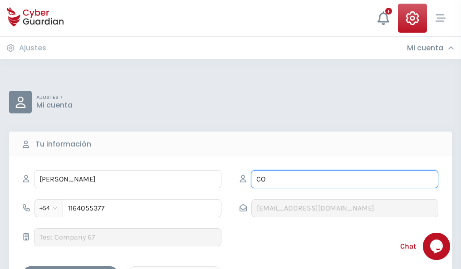 The width and height of the screenshot is (461, 269). What do you see at coordinates (54, 105) in the screenshot?
I see `p: Mi cuenta` at bounding box center [54, 105].